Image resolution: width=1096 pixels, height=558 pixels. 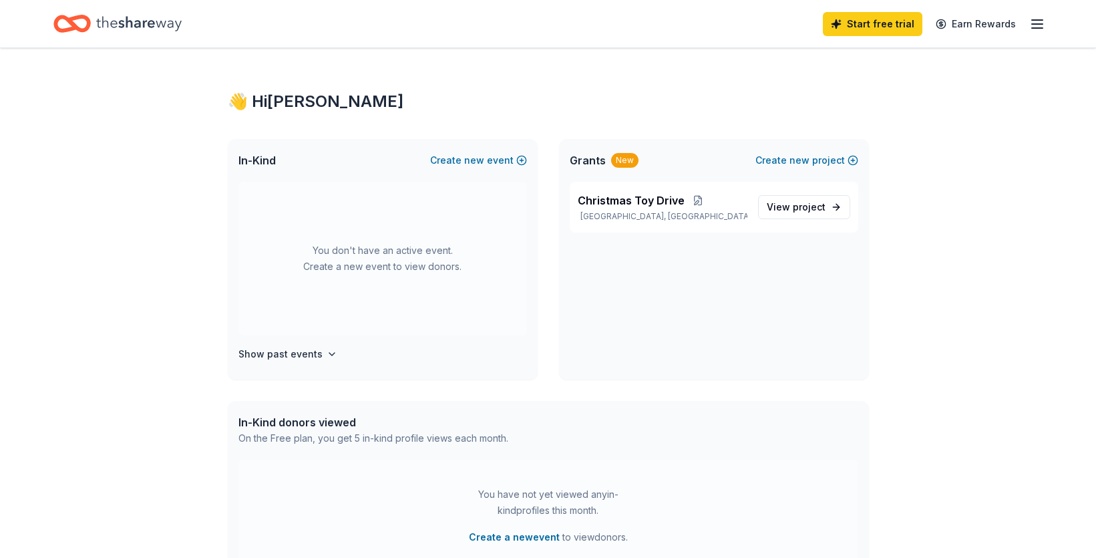 I want to click on h4: Show past events, so click(x=281, y=354).